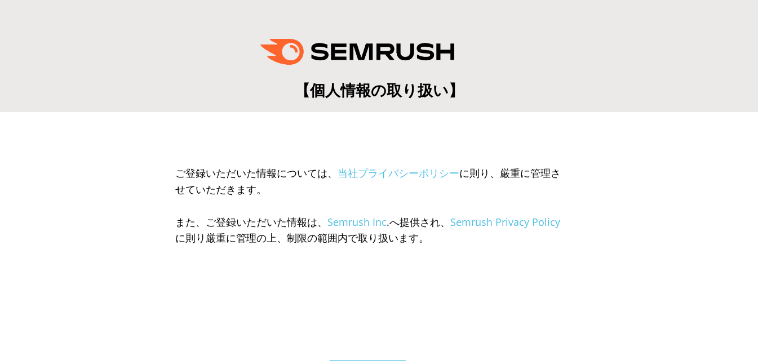 Image resolution: width=758 pixels, height=361 pixels. Describe the element at coordinates (368, 230) in the screenshot. I see `span: また、ご登録いただいた情報は、 .へ提供され、 に則り厳重に管理の上、制限の範囲内で取り扱います。` at that location.